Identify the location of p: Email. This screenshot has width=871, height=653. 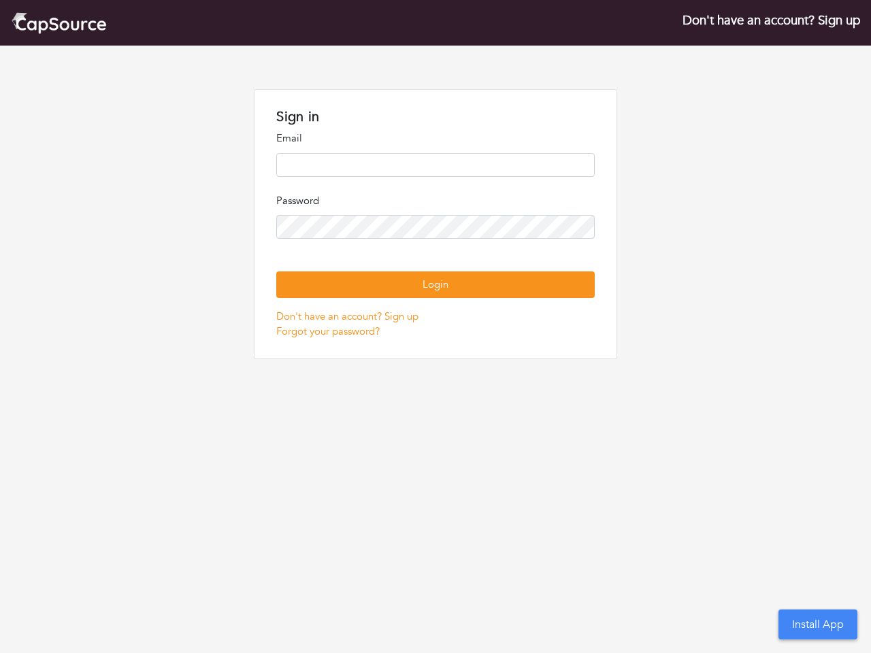
(435, 138).